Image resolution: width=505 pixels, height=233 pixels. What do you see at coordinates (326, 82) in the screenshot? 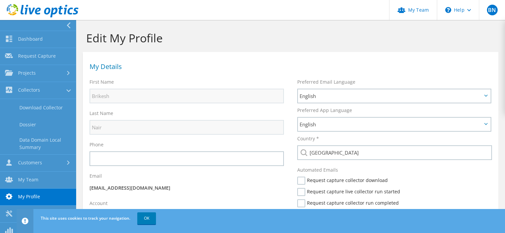
I see `label: Preferred Email Language` at bounding box center [326, 82].